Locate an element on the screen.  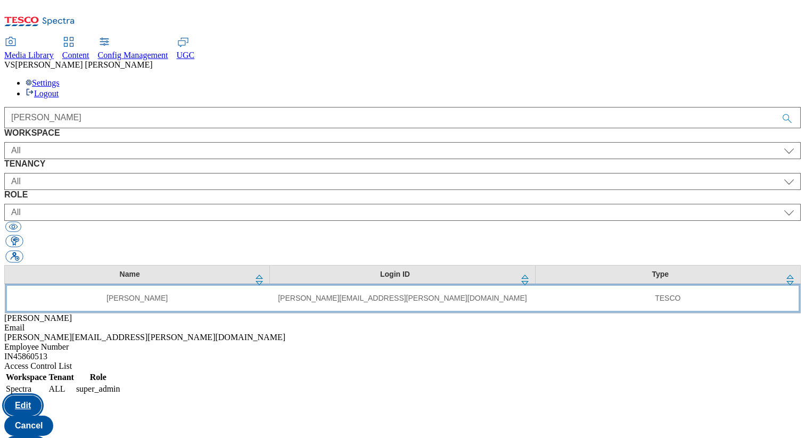
a: Content is located at coordinates (76, 49).